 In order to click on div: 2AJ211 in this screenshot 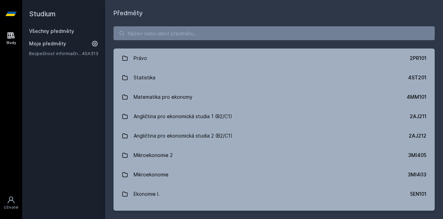, I will do `click(418, 116)`.